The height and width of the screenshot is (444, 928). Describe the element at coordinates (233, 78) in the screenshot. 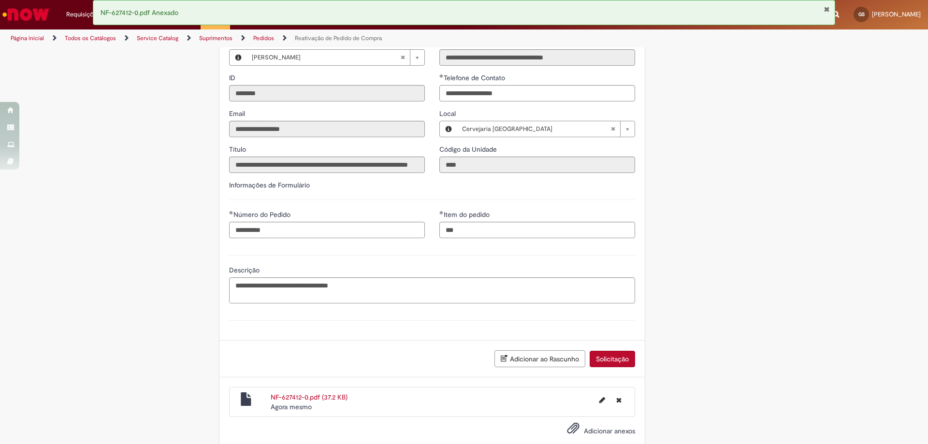

I see `label: Somente leitura - ID` at that location.